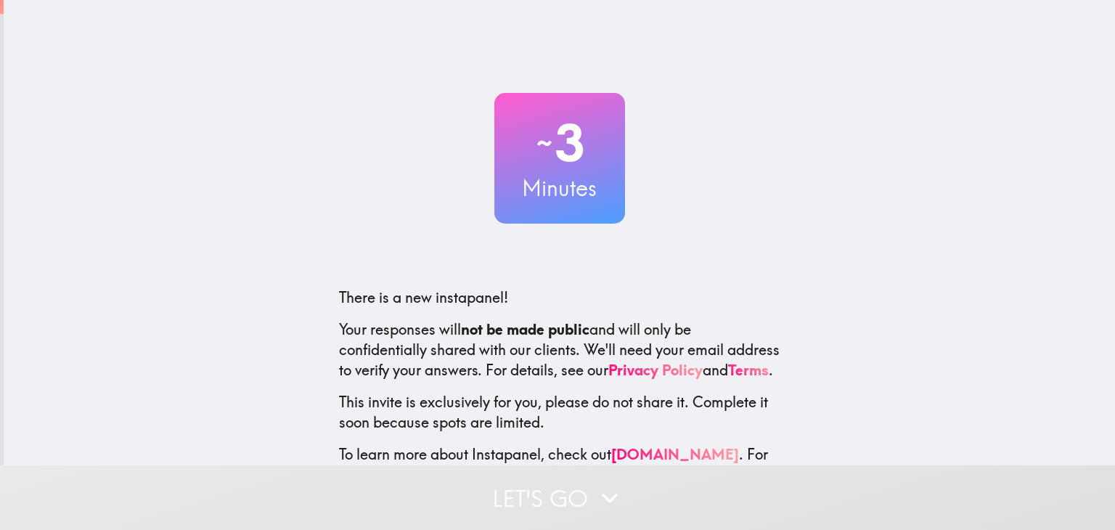  I want to click on p: Your responses will and will only be confidentially shared with our clients. We'll need your emai..., so click(560, 350).